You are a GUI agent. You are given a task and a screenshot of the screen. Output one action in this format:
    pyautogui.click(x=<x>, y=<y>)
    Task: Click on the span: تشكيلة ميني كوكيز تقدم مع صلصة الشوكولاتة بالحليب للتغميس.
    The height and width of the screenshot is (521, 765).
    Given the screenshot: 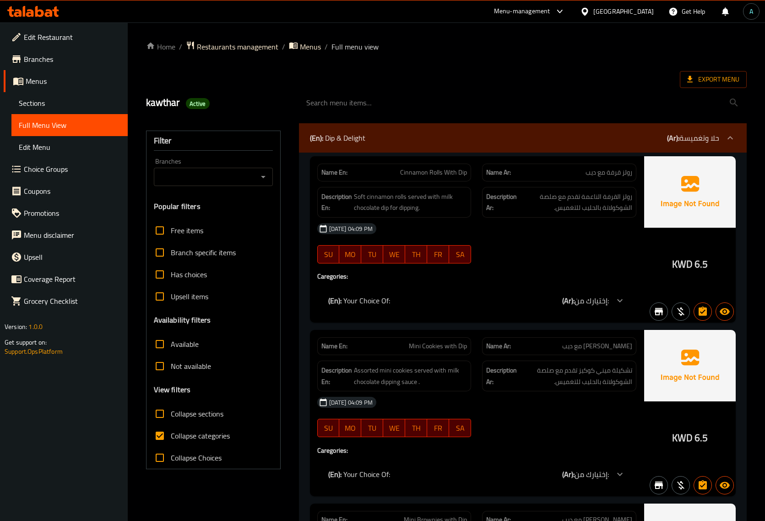 What is the action you would take?
    pyautogui.click(x=576, y=376)
    